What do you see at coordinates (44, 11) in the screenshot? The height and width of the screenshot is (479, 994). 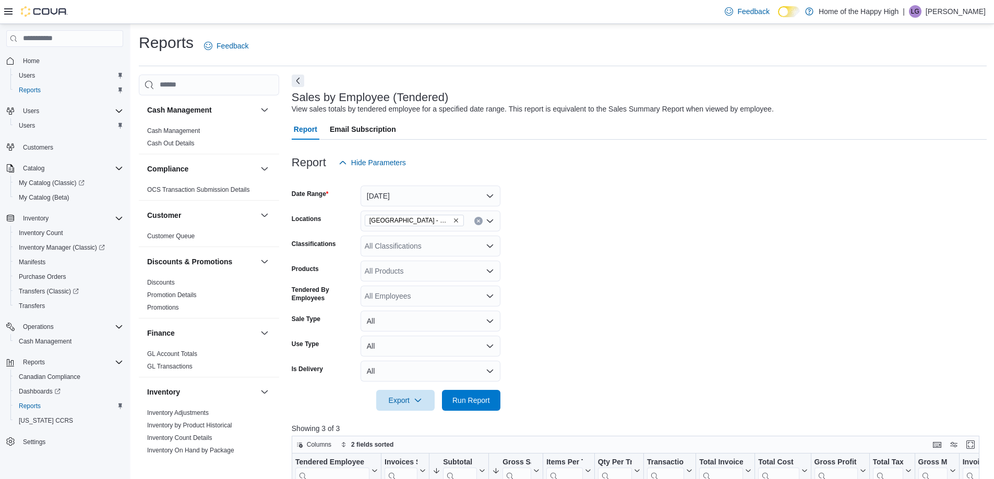 I see `img: Cova` at bounding box center [44, 11].